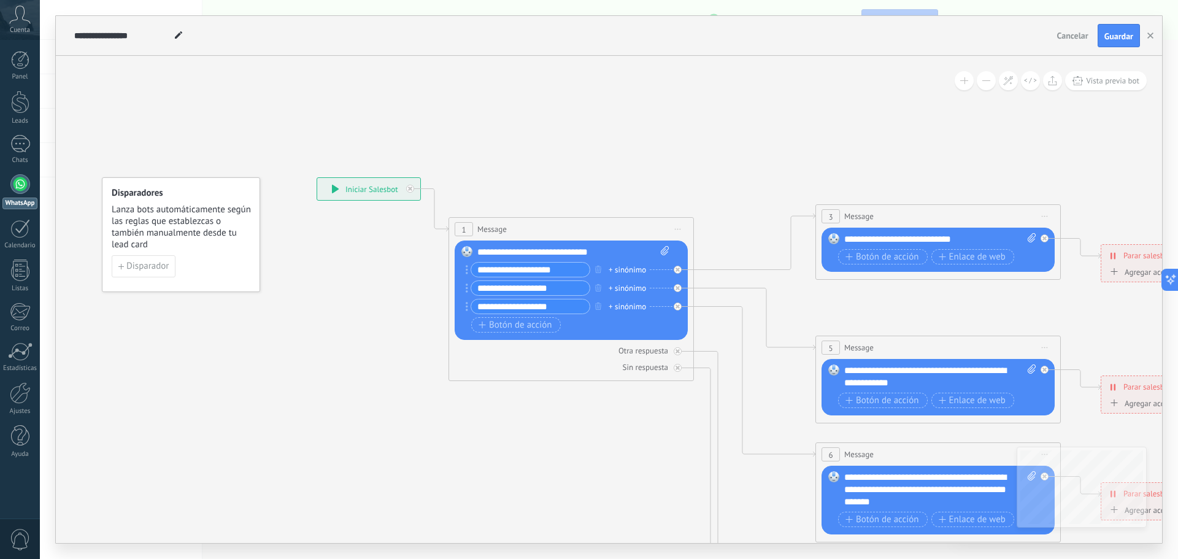  What do you see at coordinates (463, 229) in the screenshot?
I see `span: 1` at bounding box center [463, 229].